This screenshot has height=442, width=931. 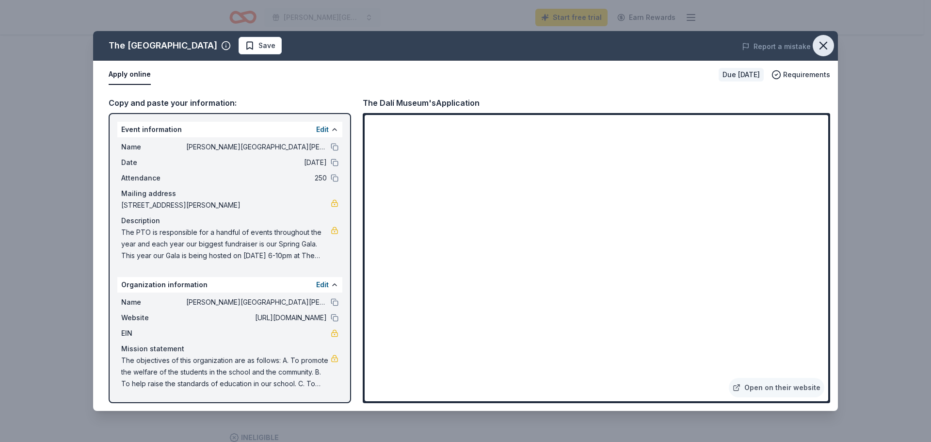 What do you see at coordinates (230, 284) in the screenshot?
I see `div: Organization information` at bounding box center [230, 284].